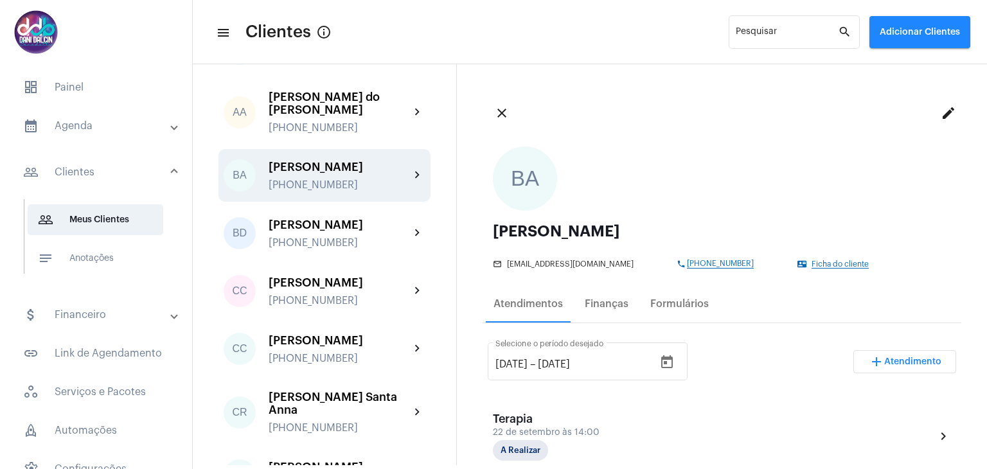 This screenshot has height=469, width=987. What do you see at coordinates (840, 264) in the screenshot?
I see `span: Ficha do cliente` at bounding box center [840, 264].